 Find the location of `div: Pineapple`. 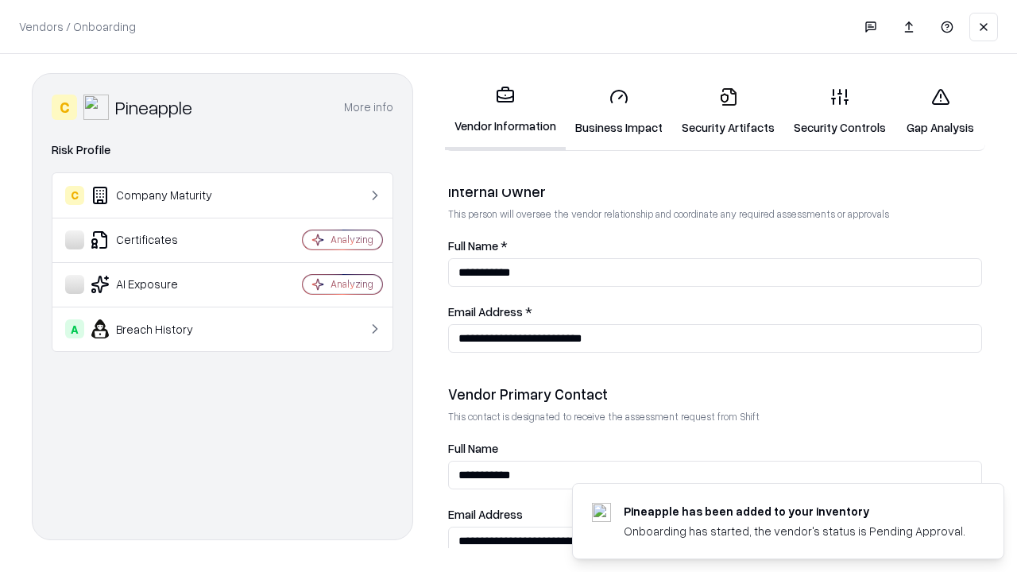

div: Pineapple is located at coordinates (153, 107).